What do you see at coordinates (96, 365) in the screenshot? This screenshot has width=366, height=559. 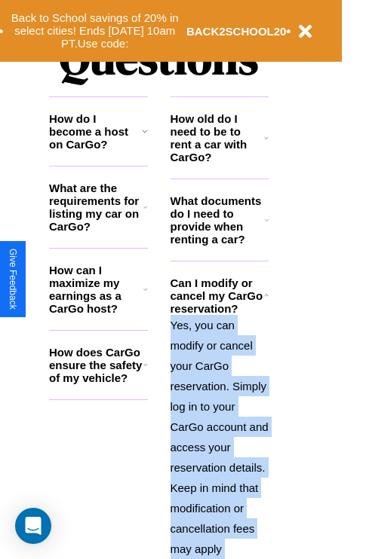 I see `h3: How does CarGo ensure the safety of my vehicle?` at bounding box center [96, 365].